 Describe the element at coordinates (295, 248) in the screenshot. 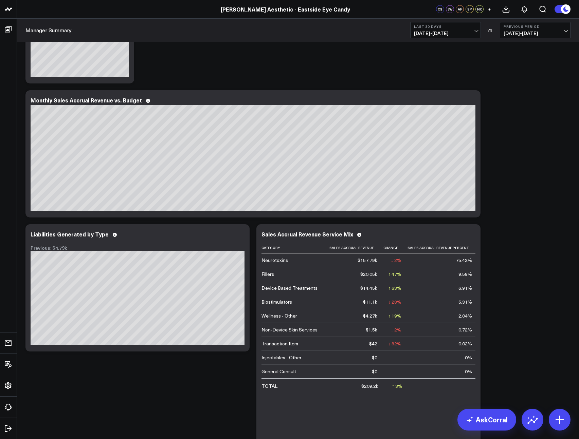

I see `th: Category` at that location.